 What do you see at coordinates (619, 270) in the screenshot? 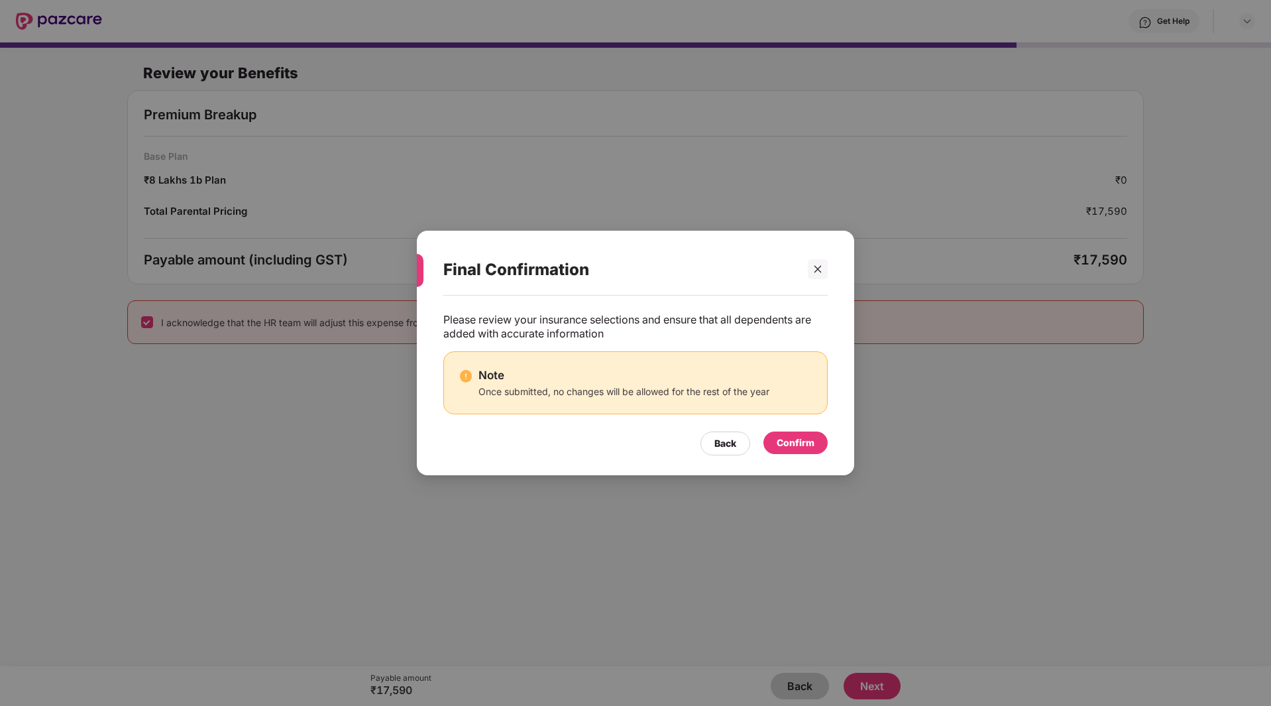
I see `div: Final Confirmation` at bounding box center [619, 270].